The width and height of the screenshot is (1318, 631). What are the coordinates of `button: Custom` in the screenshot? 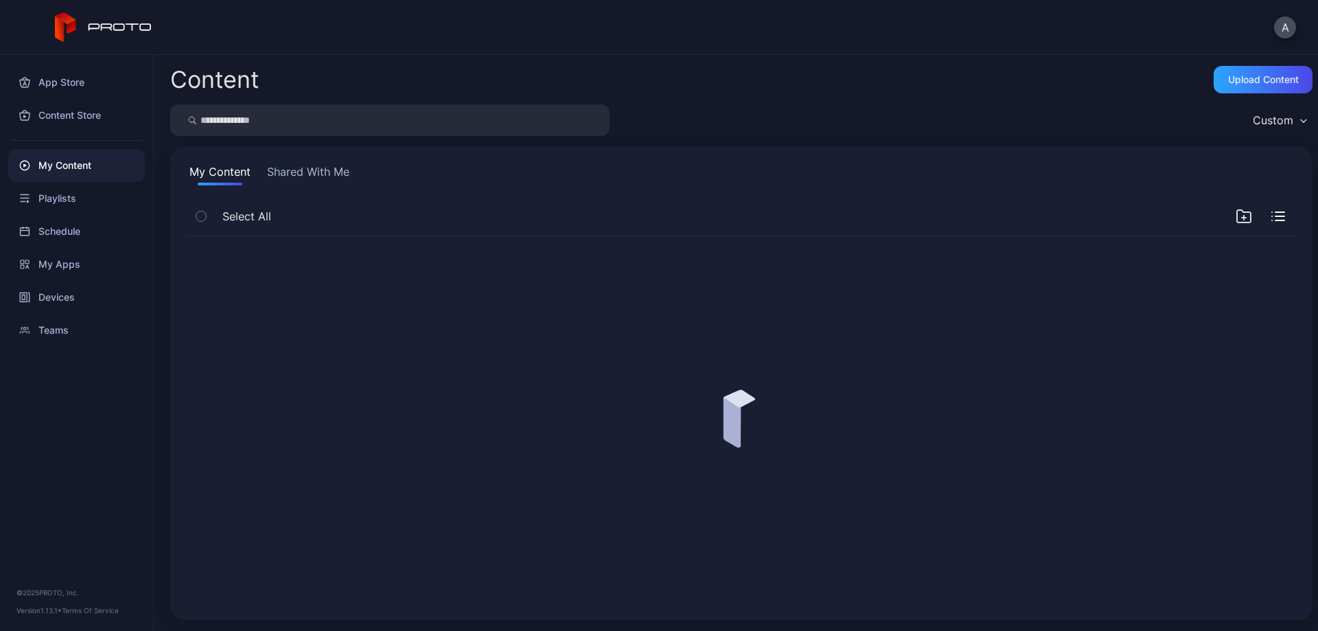 It's located at (1278, 120).